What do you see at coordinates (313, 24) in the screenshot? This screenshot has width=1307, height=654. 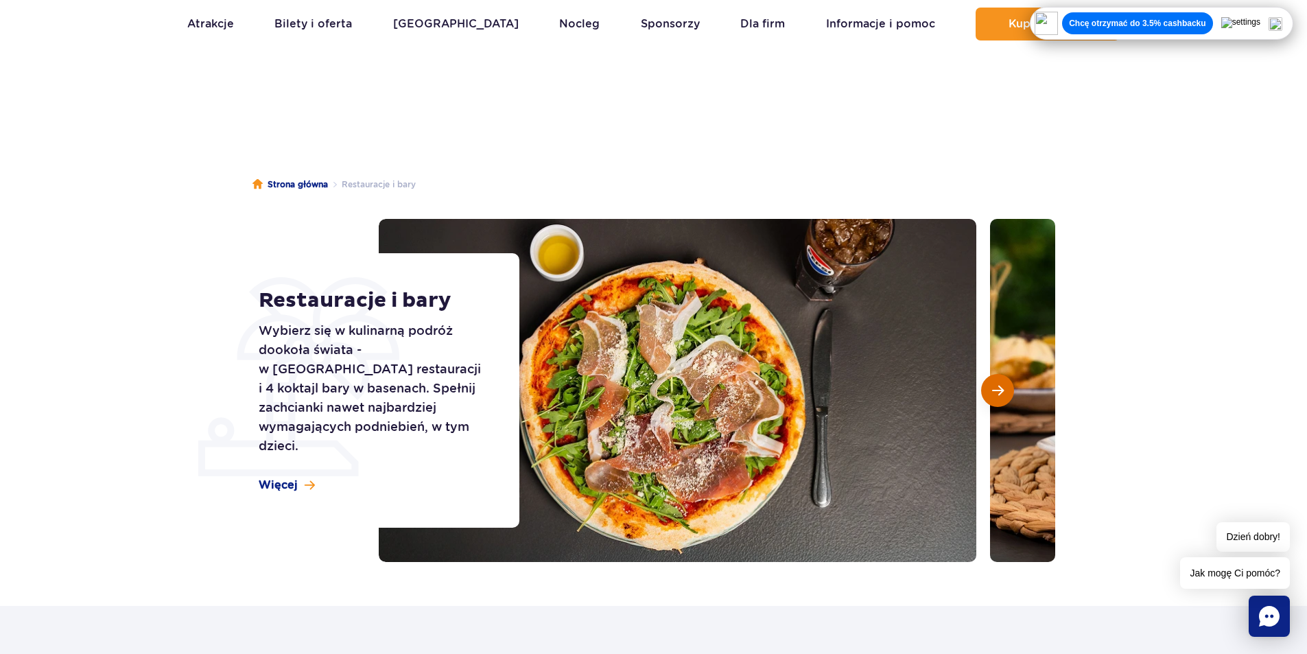 I see `a: Bilety i oferta` at bounding box center [313, 24].